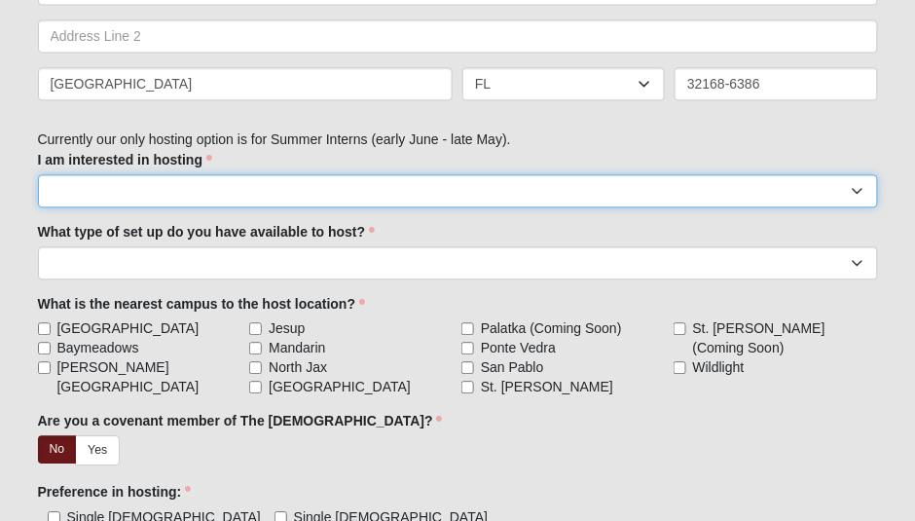 The image size is (915, 521). What do you see at coordinates (679, 367) in the screenshot?
I see `input: Wildlight` at bounding box center [679, 367].